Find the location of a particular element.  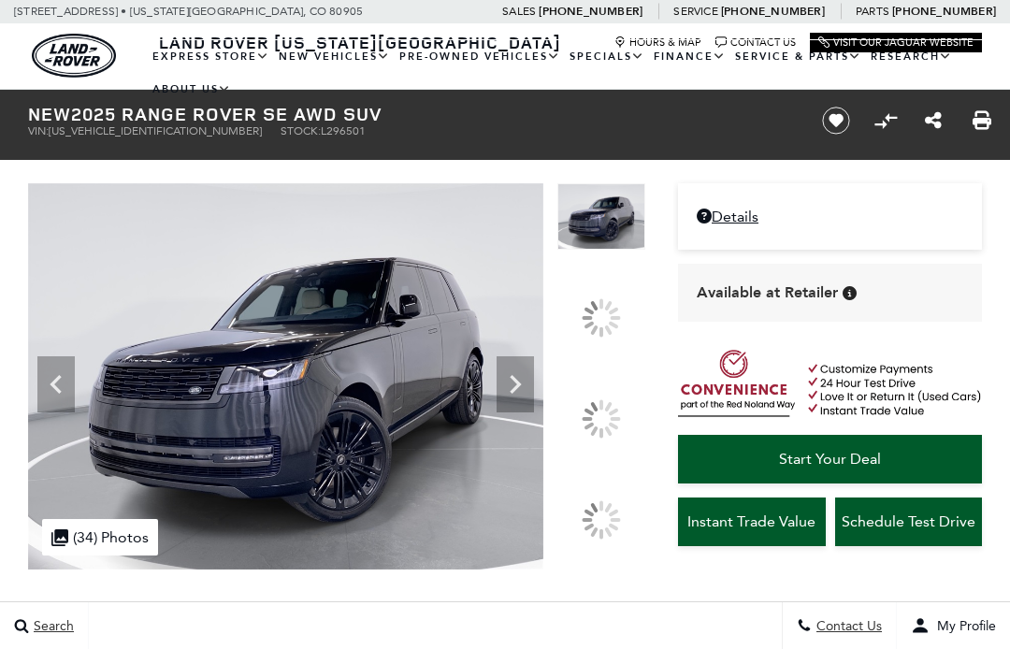

a: Print this New 2025 Range Rover SE AWD SUV is located at coordinates (982, 121).